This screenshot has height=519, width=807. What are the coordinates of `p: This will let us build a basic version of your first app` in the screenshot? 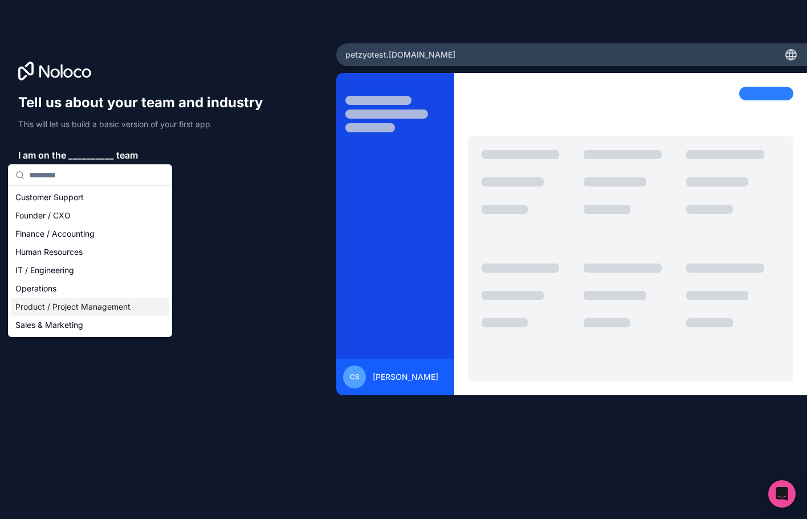 It's located at (146, 124).